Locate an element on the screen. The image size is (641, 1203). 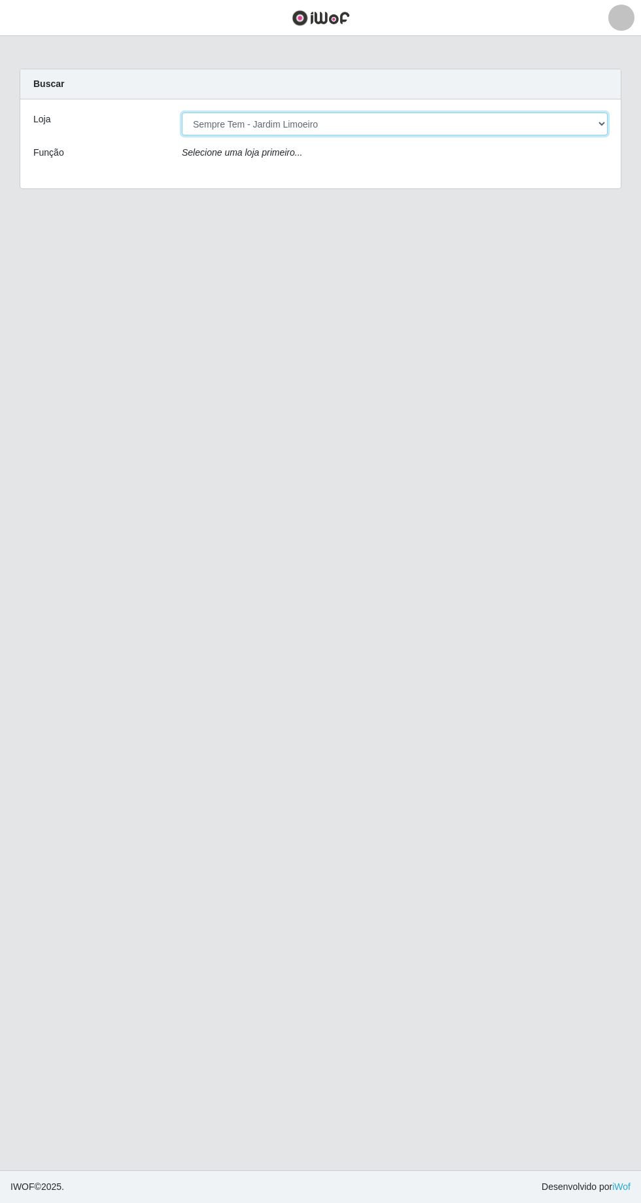
span: IWOF is located at coordinates (22, 1187).